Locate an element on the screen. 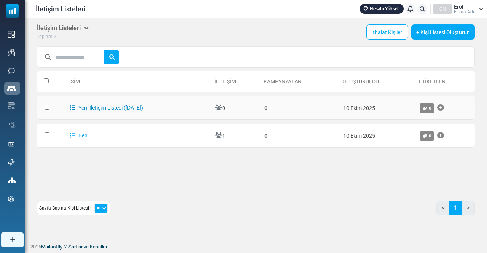 The height and width of the screenshot is (253, 487). img: support-icon.svg is located at coordinates (11, 162).